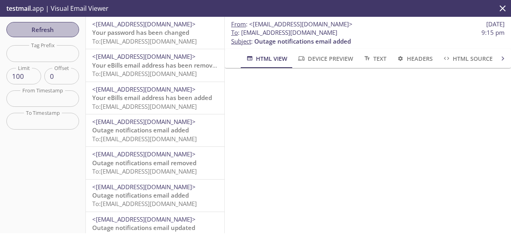 The width and height of the screenshot is (511, 234). I want to click on span: Outage notifications email updated, so click(144, 227).